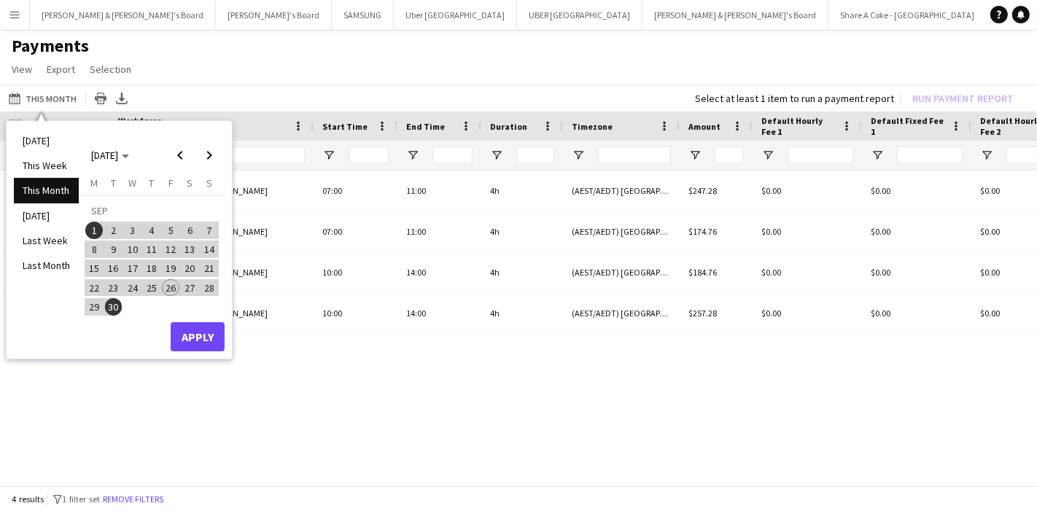 The width and height of the screenshot is (1037, 511). What do you see at coordinates (114, 288) in the screenshot?
I see `span: 23` at bounding box center [114, 288].